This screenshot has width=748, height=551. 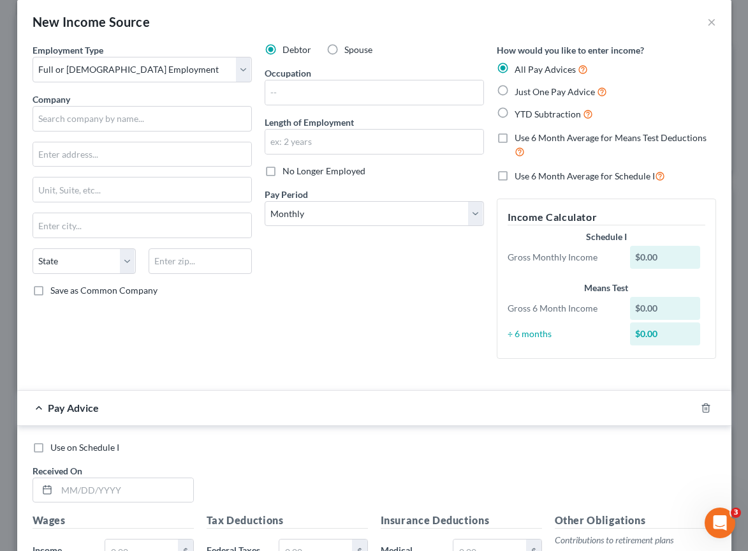 I want to click on span: Save as Common Company, so click(x=104, y=290).